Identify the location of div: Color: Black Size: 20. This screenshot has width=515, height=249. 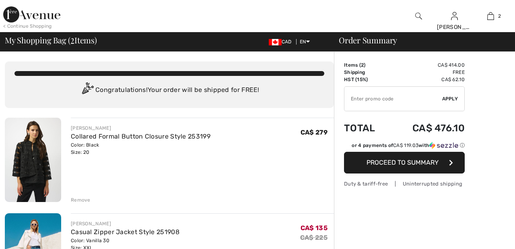
(140, 149).